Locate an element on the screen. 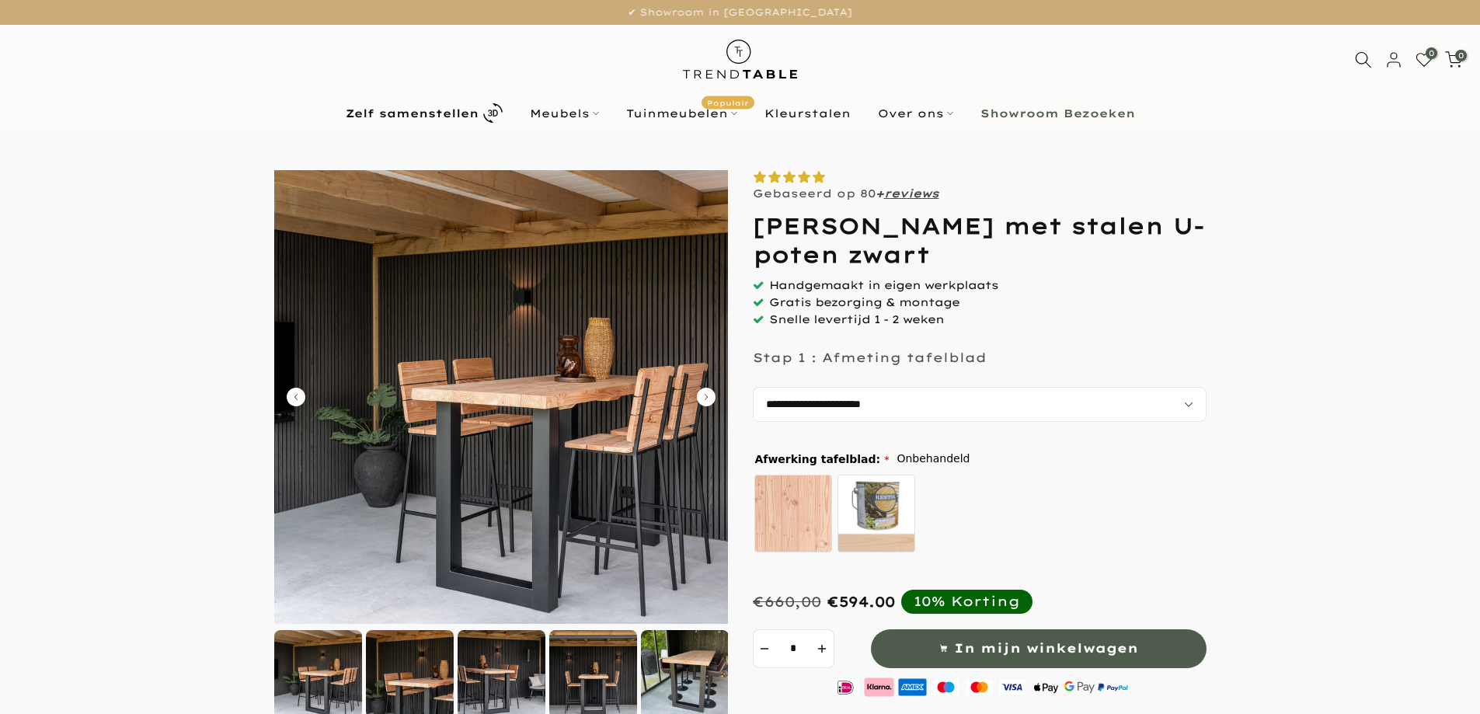 This screenshot has height=714, width=1480. p: Stap 1 : Afmeting tafelblad is located at coordinates (870, 357).